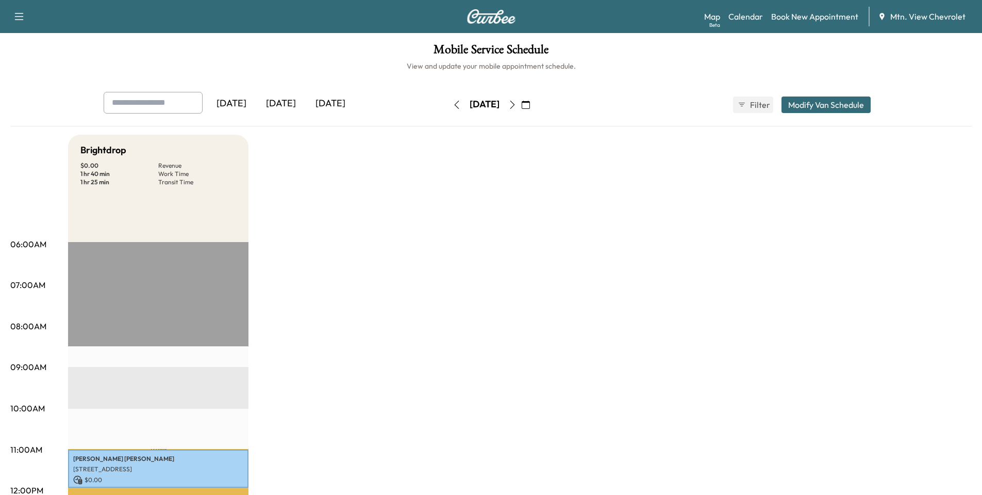 The image size is (982, 495). Describe the element at coordinates (119, 182) in the screenshot. I see `p: 1 hr 25 min` at that location.